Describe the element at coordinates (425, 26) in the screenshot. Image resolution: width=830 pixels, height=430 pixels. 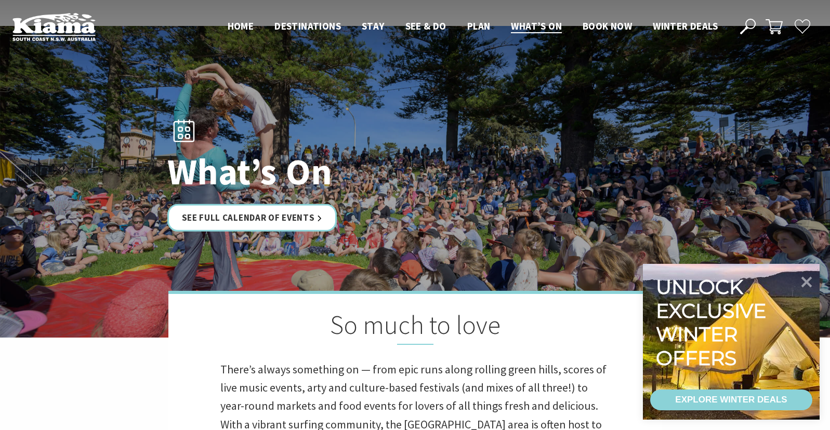
I see `span: See & Do` at that location.